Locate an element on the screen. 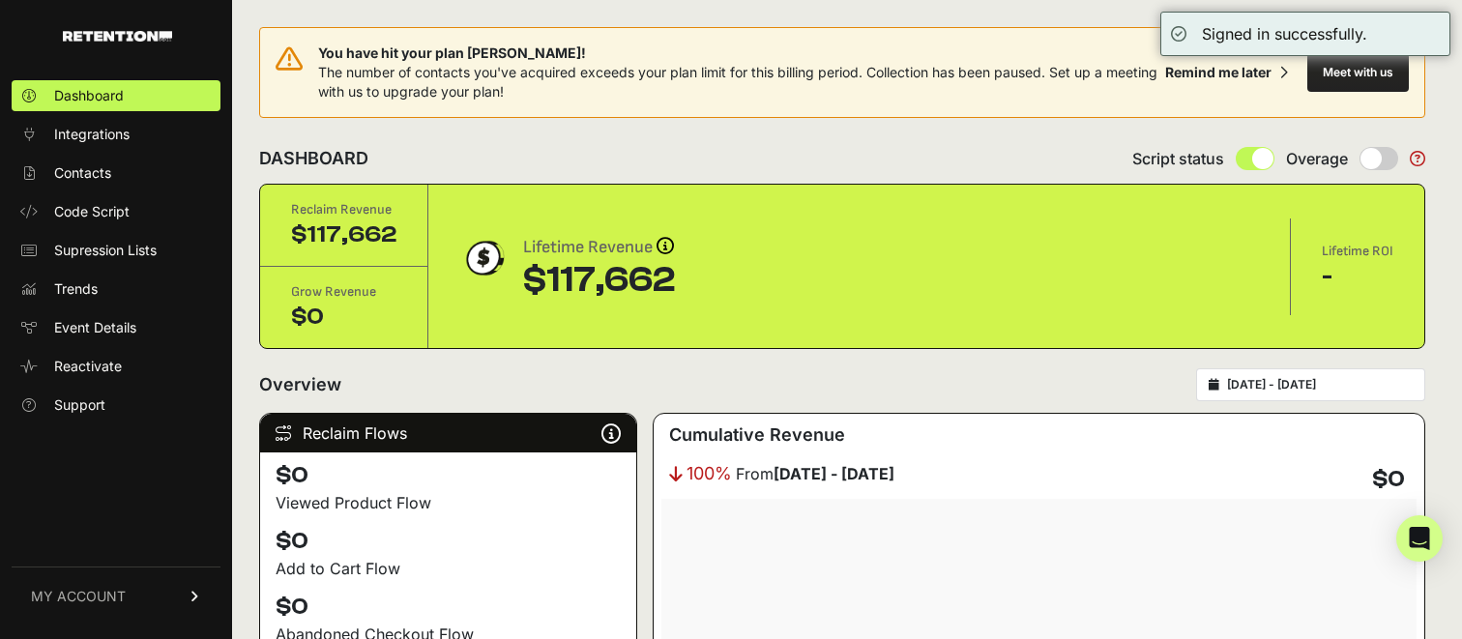 This screenshot has height=639, width=1462. span: Script status is located at coordinates (1178, 159).